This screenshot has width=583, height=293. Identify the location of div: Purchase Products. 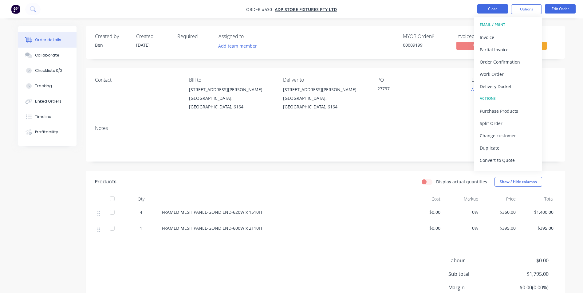
(508, 111).